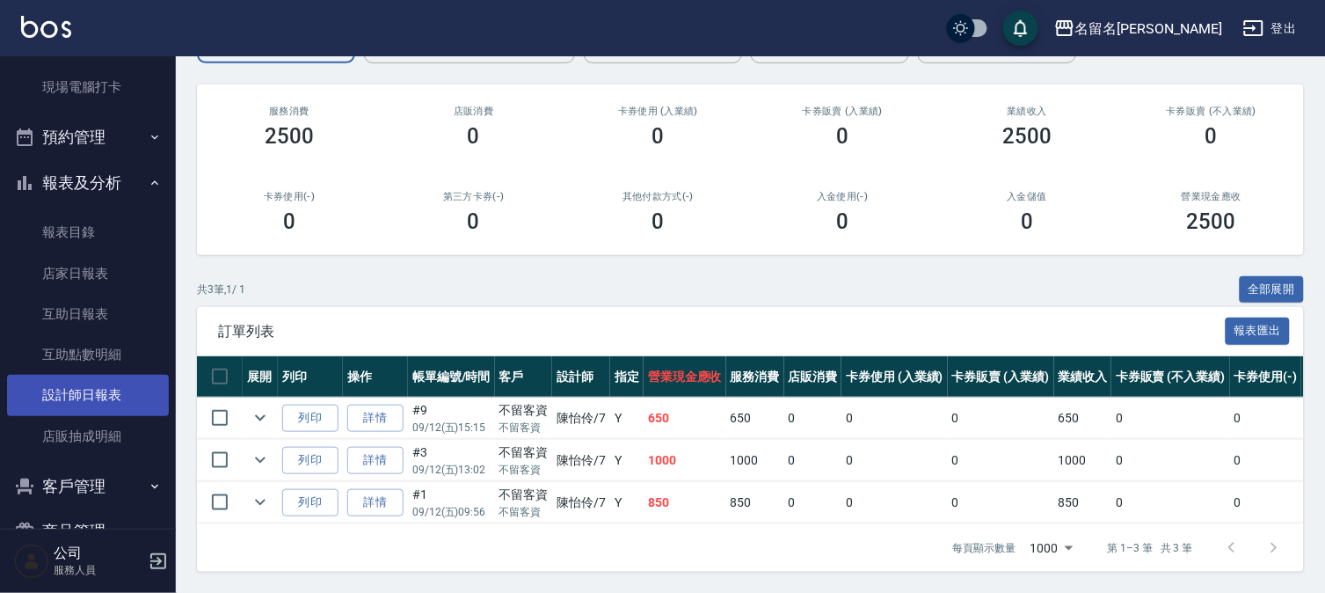 The height and width of the screenshot is (593, 1325). I want to click on h2: 店販消費, so click(474, 111).